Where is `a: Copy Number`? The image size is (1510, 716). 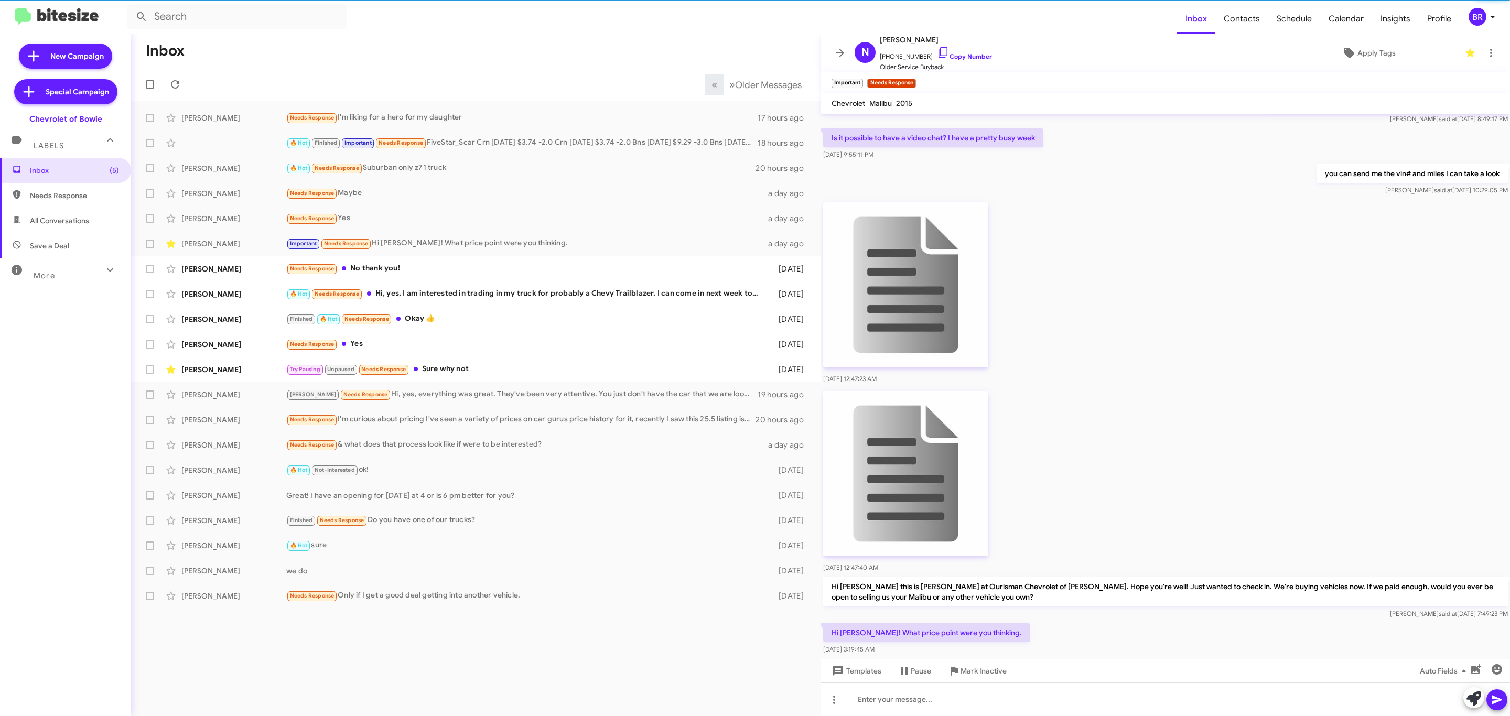 a: Copy Number is located at coordinates (964, 56).